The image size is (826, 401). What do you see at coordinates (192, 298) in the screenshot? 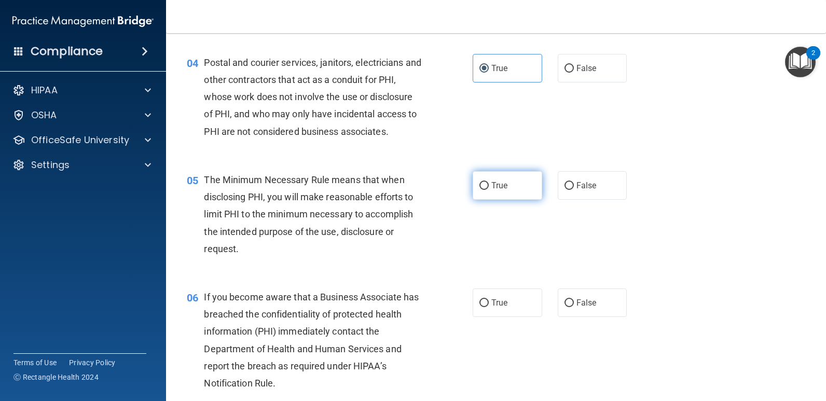
I see `span: 06` at bounding box center [192, 298].